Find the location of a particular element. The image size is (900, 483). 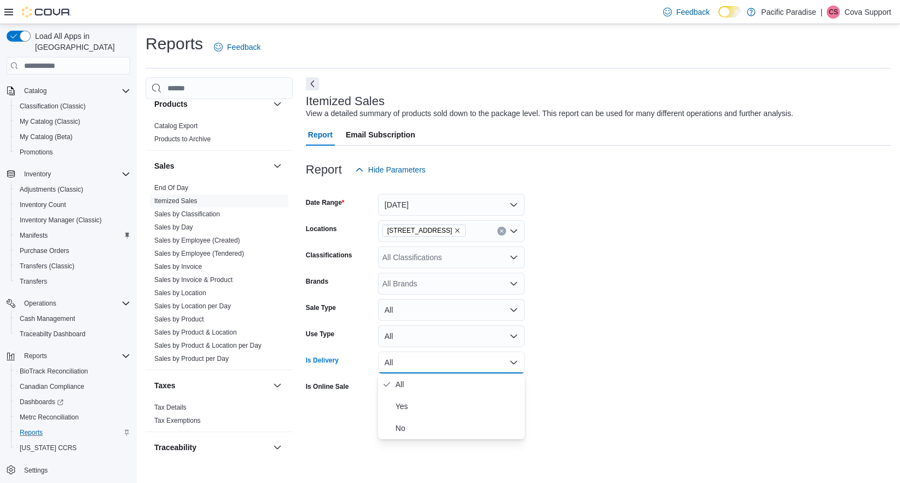

label: Is Delivery is located at coordinates (322, 360).